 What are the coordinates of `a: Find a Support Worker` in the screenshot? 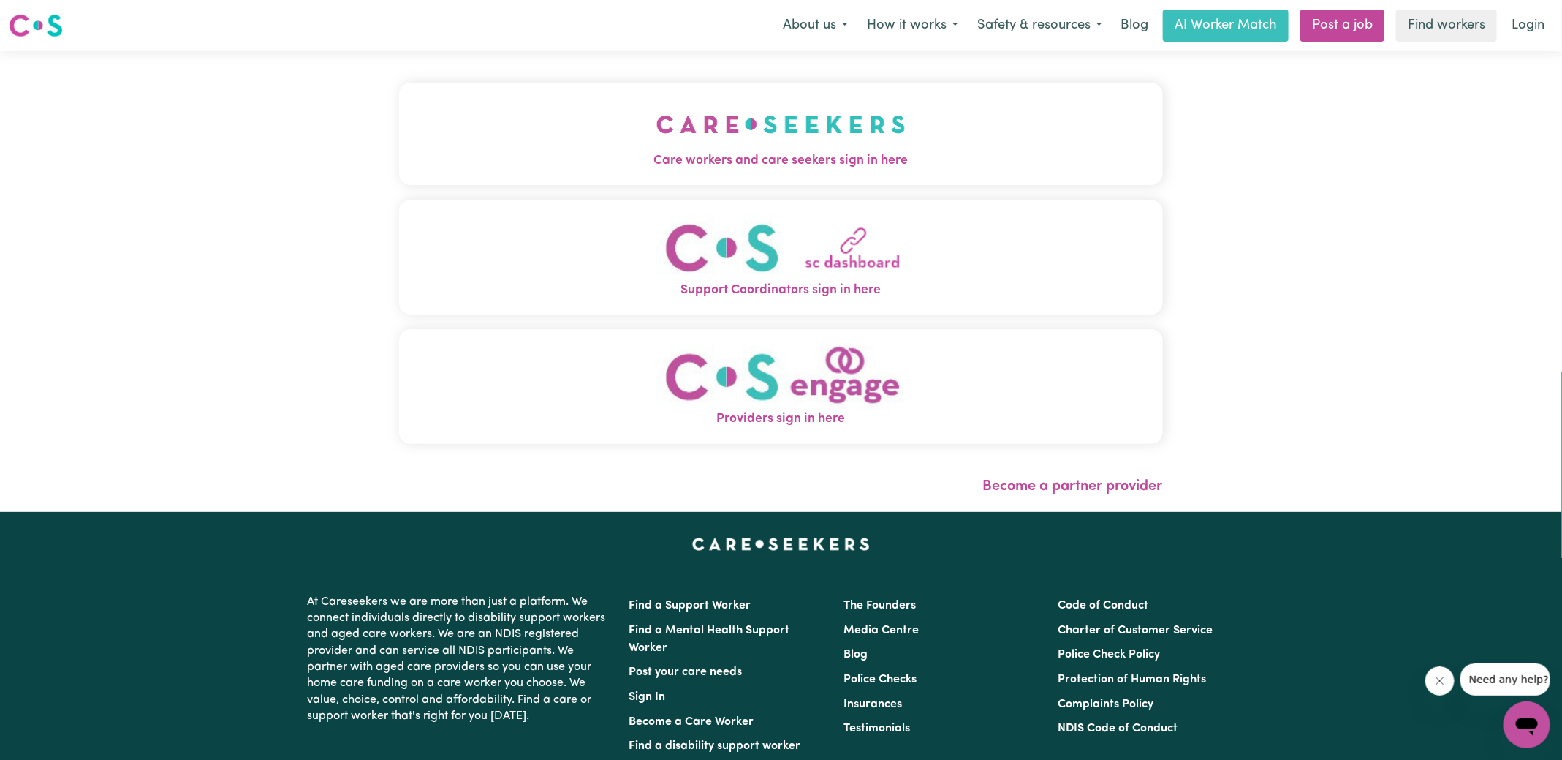 It's located at (690, 605).